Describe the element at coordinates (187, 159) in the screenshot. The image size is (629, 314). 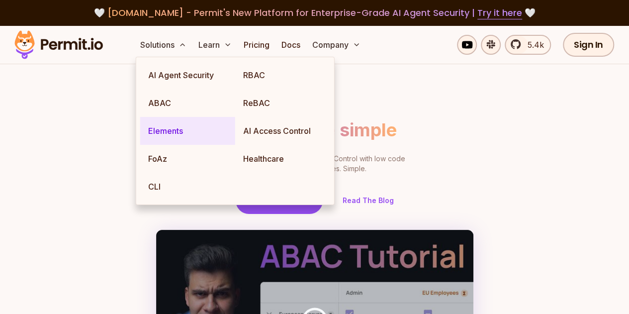
I see `a: FoAz` at that location.